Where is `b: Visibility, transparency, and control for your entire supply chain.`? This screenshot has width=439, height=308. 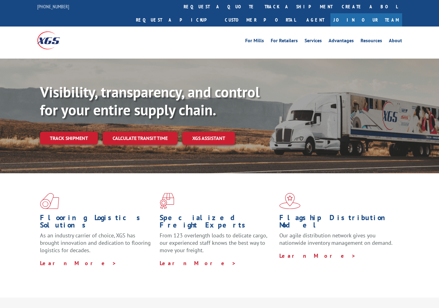 b: Visibility, transparency, and control for your entire supply chain. is located at coordinates (150, 101).